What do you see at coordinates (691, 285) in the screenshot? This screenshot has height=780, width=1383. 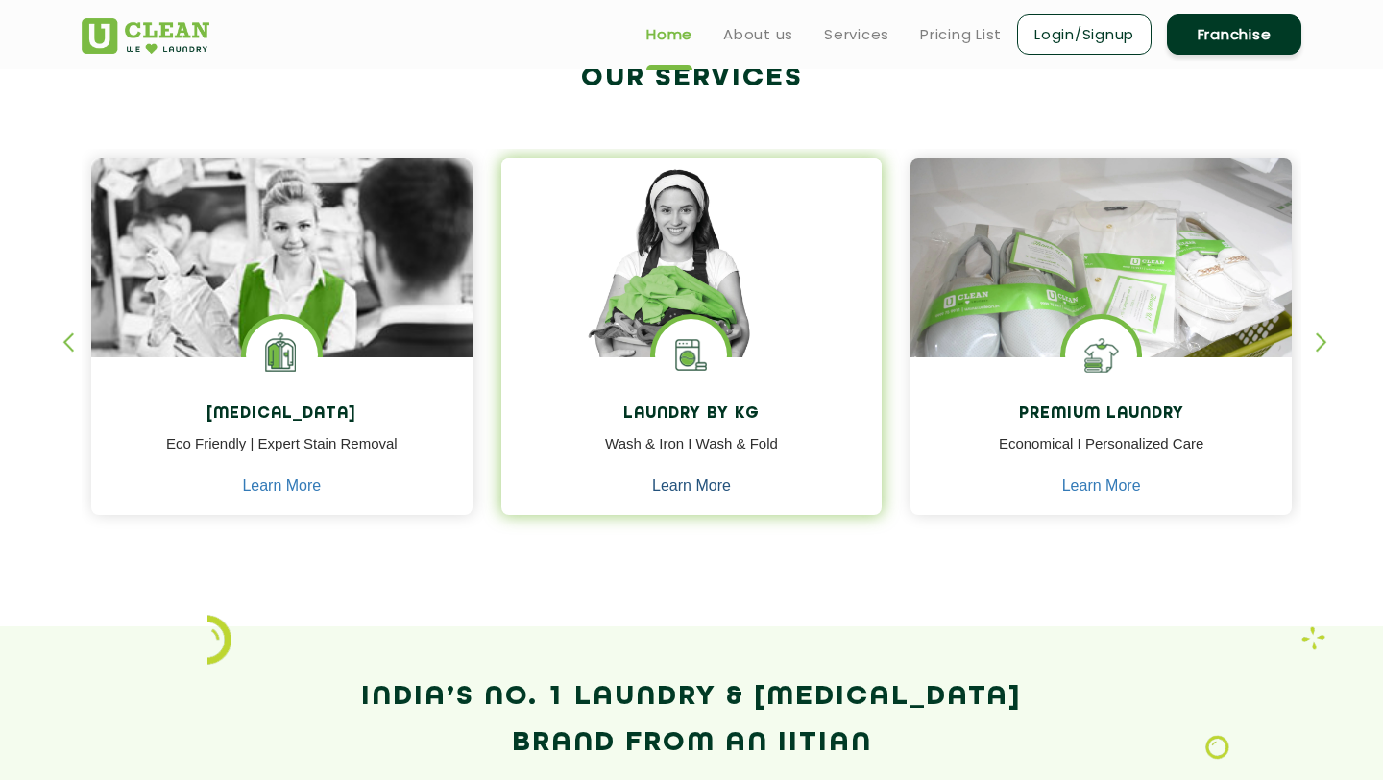 I see `img: a girl with laundry basket` at bounding box center [691, 285].